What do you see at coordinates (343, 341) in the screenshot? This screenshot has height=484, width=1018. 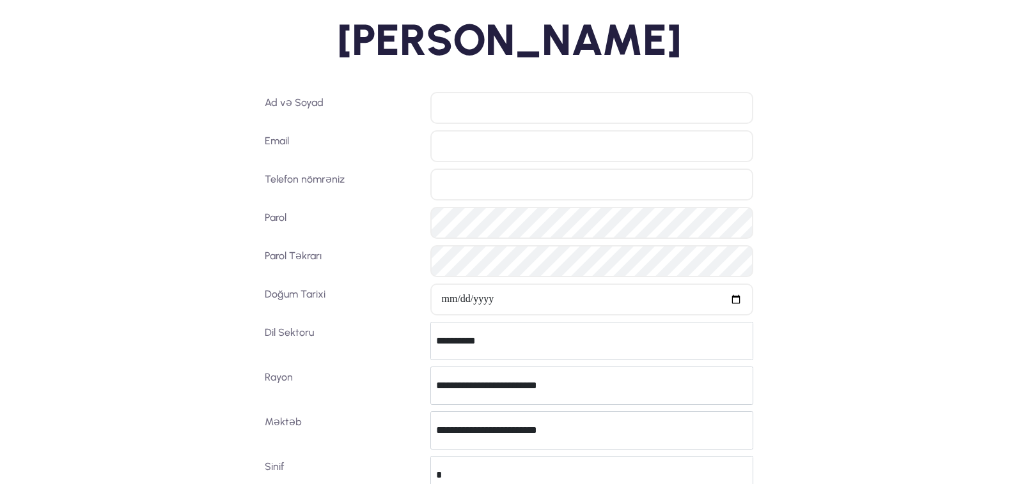 I see `label: Dil Sektoru` at bounding box center [343, 341].